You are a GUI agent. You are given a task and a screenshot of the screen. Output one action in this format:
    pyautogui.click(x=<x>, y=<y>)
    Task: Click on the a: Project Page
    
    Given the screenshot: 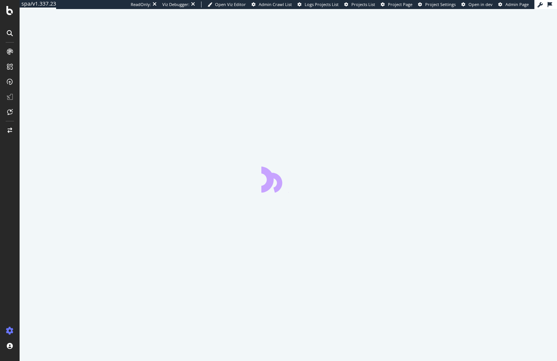 What is the action you would take?
    pyautogui.click(x=397, y=5)
    